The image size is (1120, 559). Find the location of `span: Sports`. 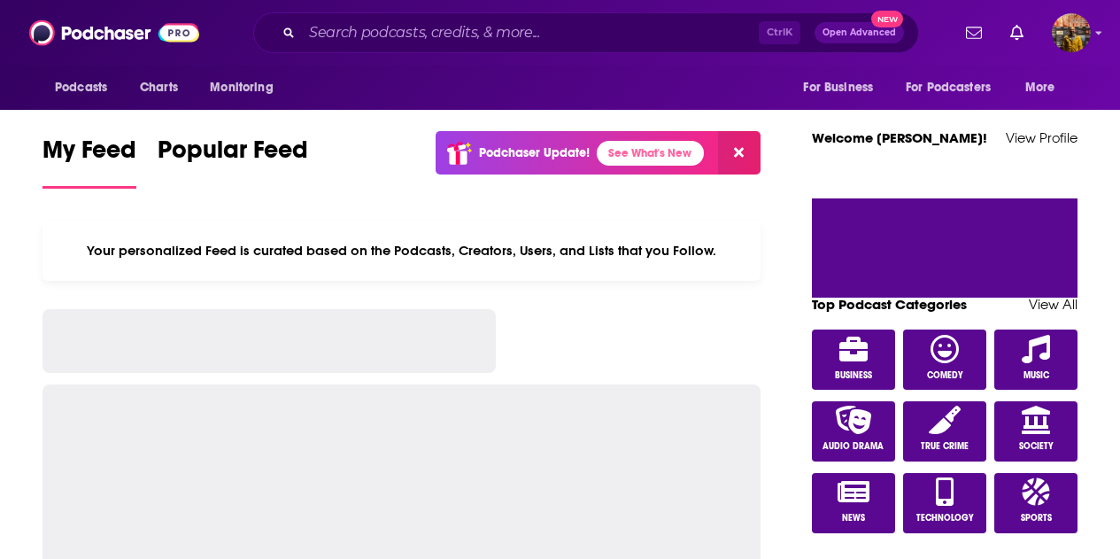

span: Sports is located at coordinates (1036, 518).